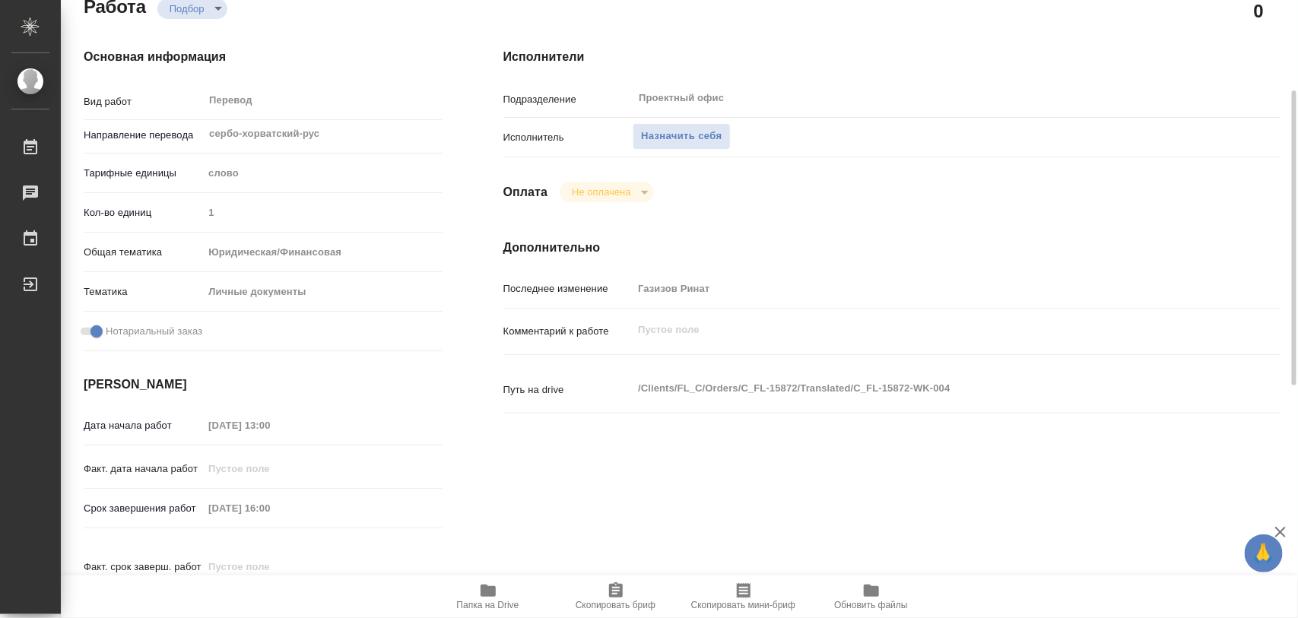 Image resolution: width=1298 pixels, height=618 pixels. What do you see at coordinates (143, 567) in the screenshot?
I see `p: Факт. срок заверш. работ` at bounding box center [143, 567].